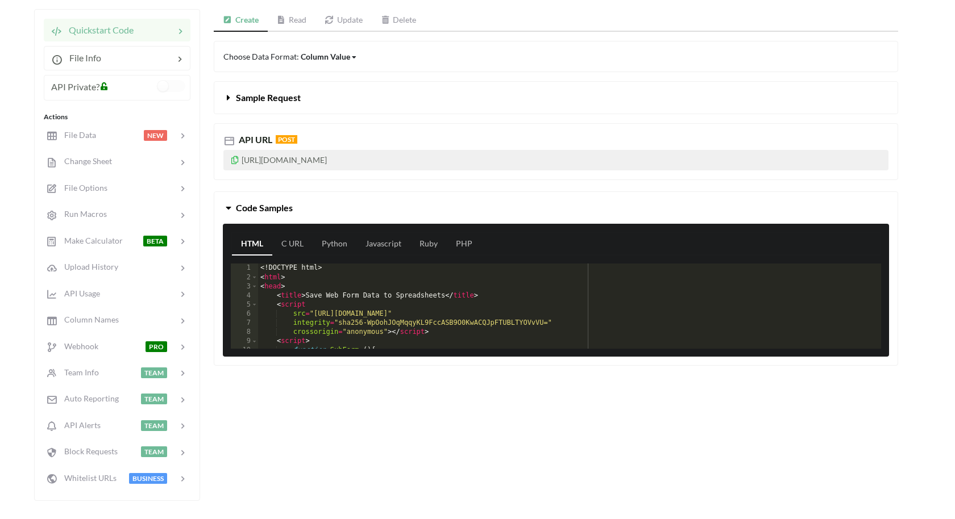 This screenshot has width=955, height=519. What do you see at coordinates (268, 97) in the screenshot?
I see `span: Sample Request` at bounding box center [268, 97].